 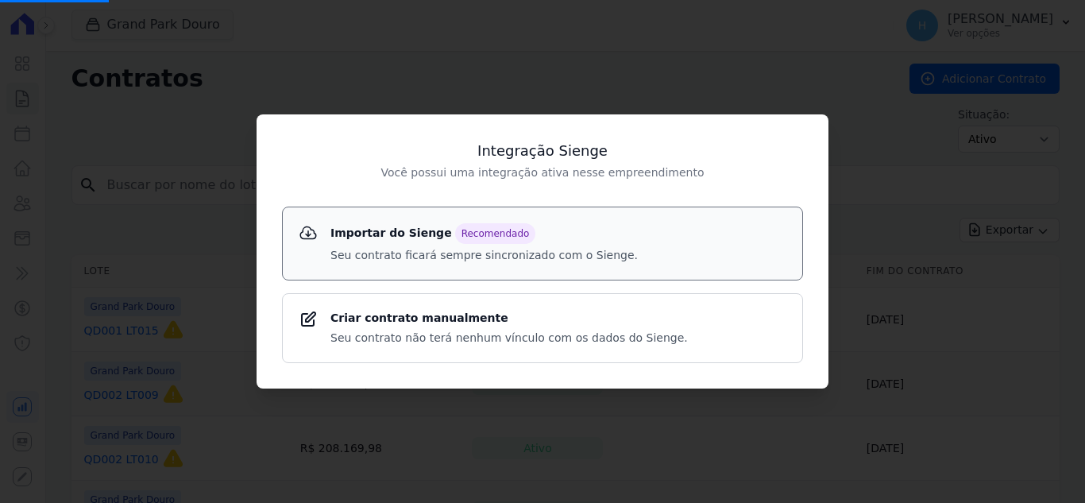 What do you see at coordinates (543, 172) in the screenshot?
I see `p: Você possui uma integração ativa nesse empreendimento` at bounding box center [543, 172].